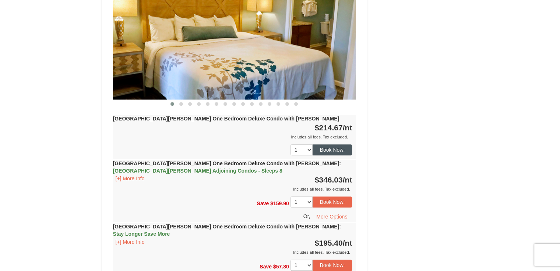 This screenshot has height=271, width=560. Describe the element at coordinates (281, 267) in the screenshot. I see `span: $57.80` at that location.